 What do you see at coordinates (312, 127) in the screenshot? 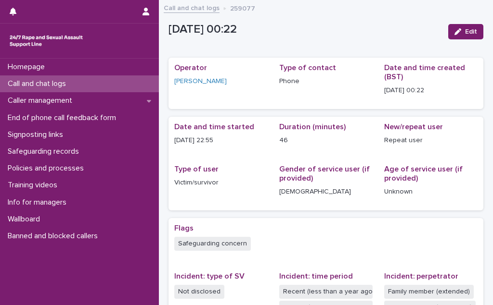
I see `span: Duration (minutes)` at bounding box center [312, 127].